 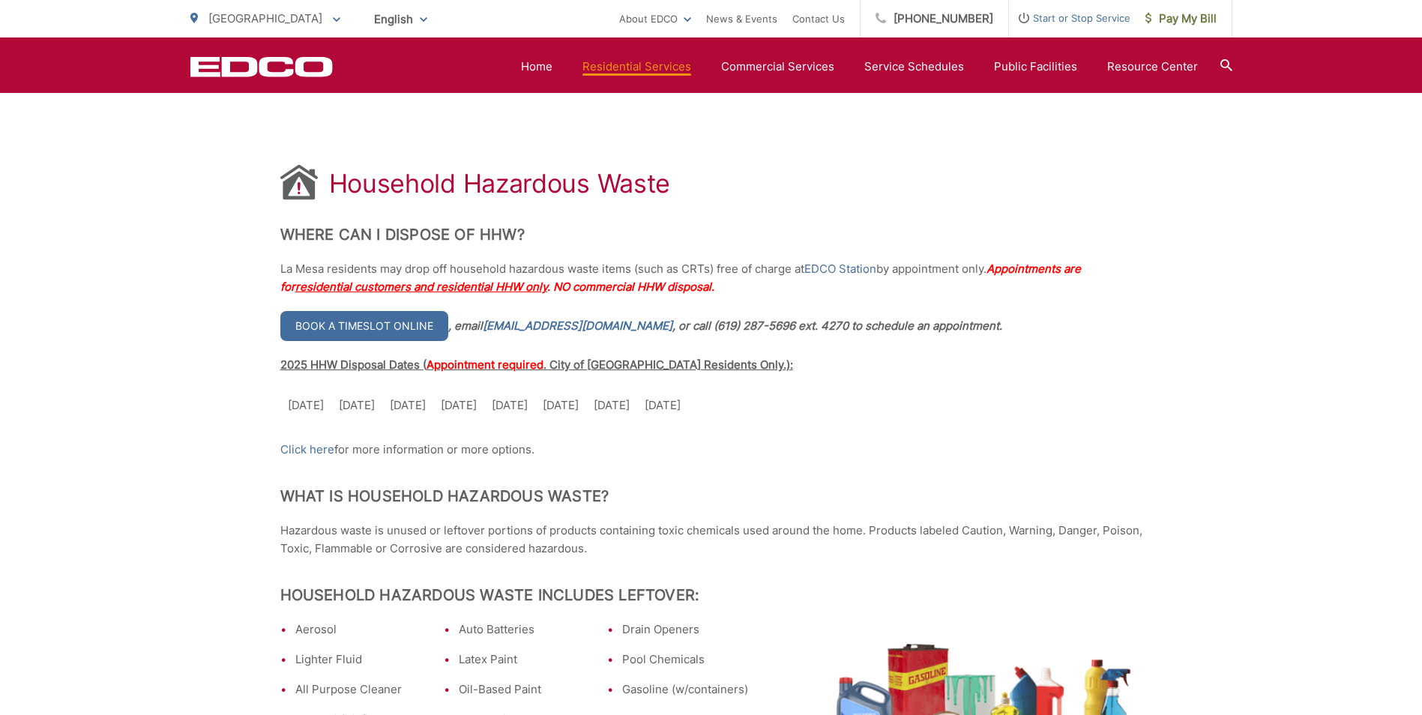 I want to click on h2: Household Hazardous Waste Includes Leftover:, so click(x=711, y=595).